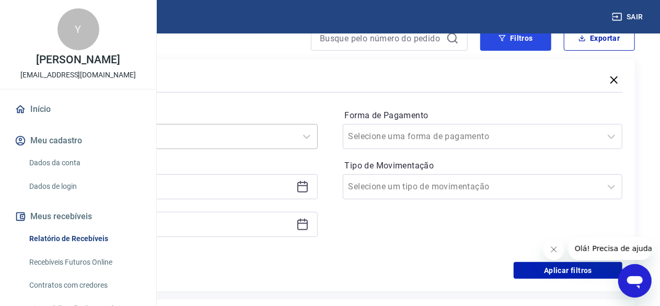 The width and height of the screenshot is (660, 306). I want to click on button: Filtros, so click(516, 38).